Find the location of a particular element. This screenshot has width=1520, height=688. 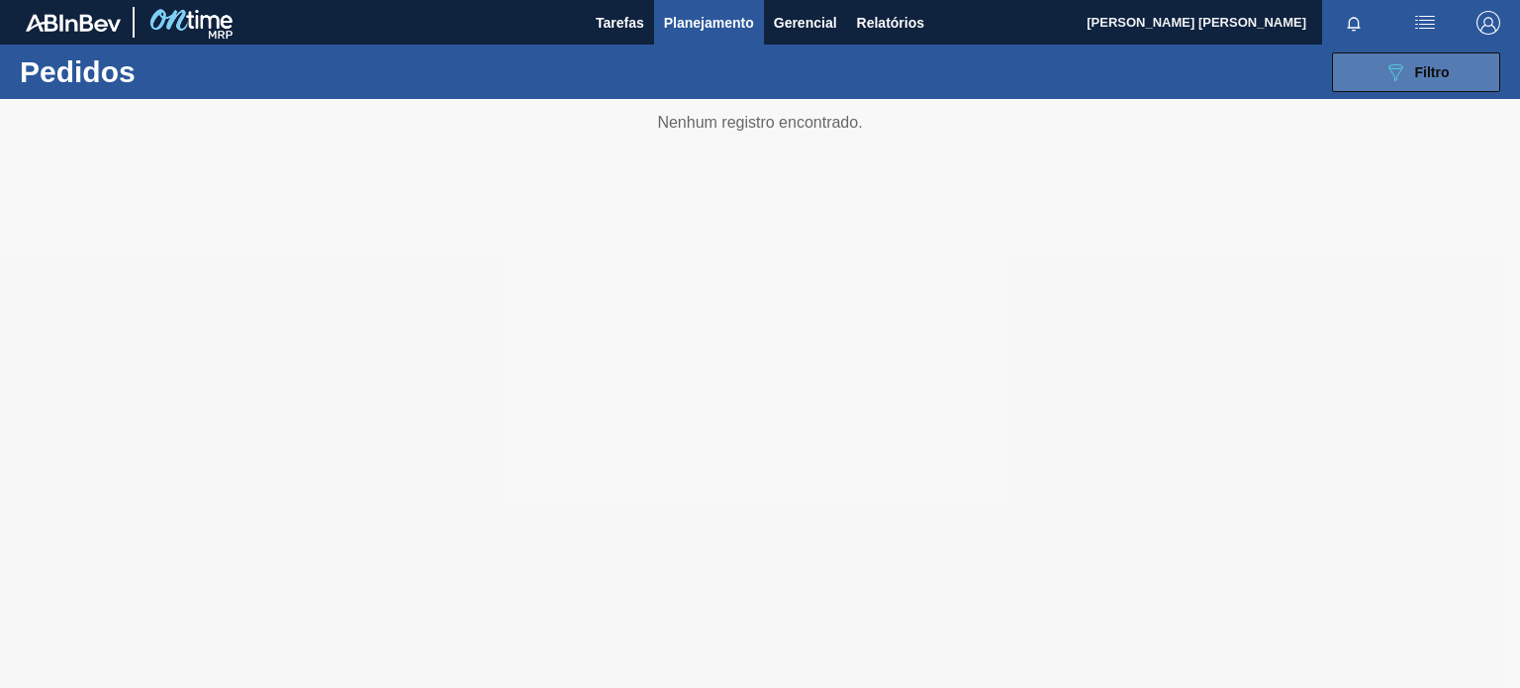

span: Tarefas is located at coordinates (619, 23).